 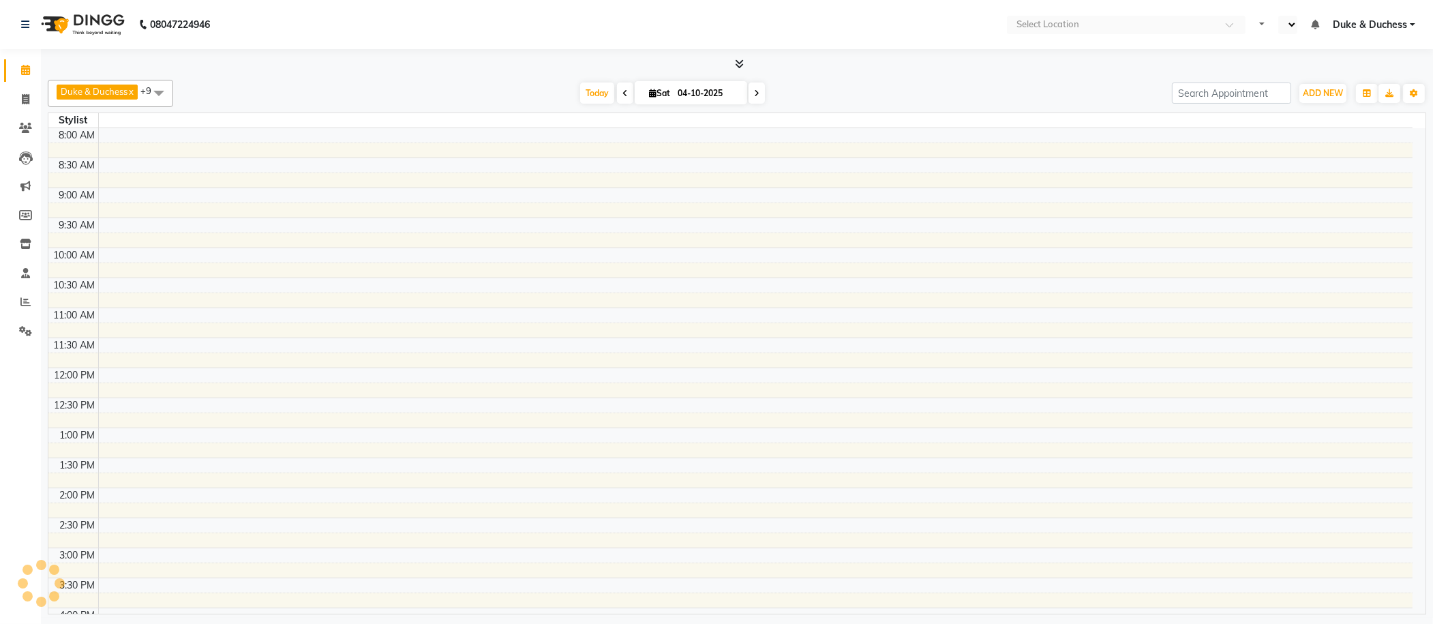 What do you see at coordinates (707, 93) in the screenshot?
I see `input: 2025-10-04` at bounding box center [707, 93].